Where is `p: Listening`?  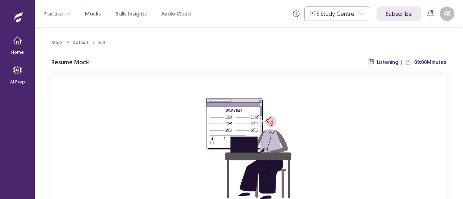 p: Listening is located at coordinates (387, 62).